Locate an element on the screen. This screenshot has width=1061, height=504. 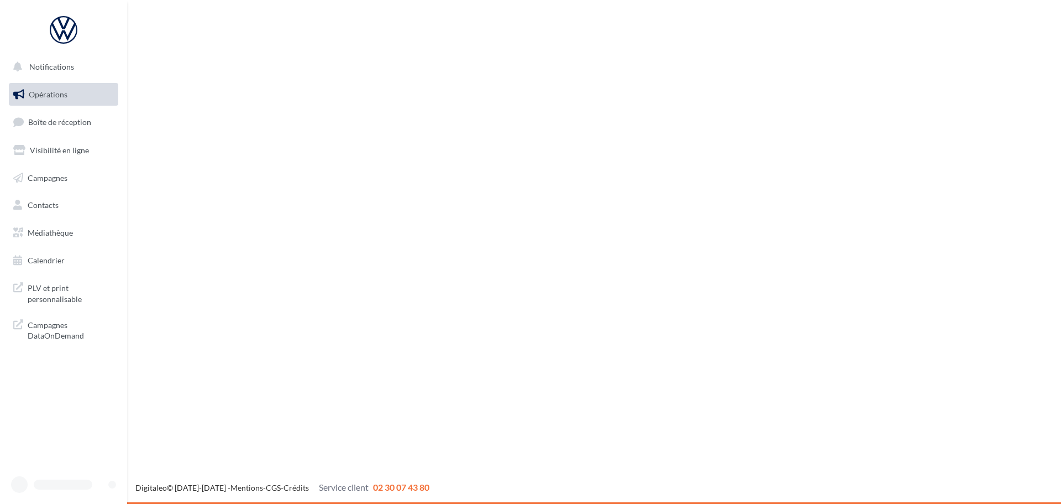
span: Calendrier is located at coordinates (46, 260).